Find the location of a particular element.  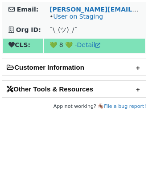

strong: Org ID: is located at coordinates (28, 30).